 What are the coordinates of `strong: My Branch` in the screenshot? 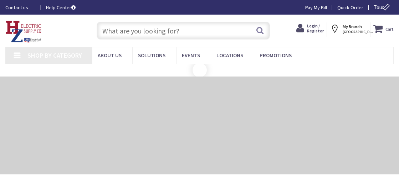 It's located at (352, 26).